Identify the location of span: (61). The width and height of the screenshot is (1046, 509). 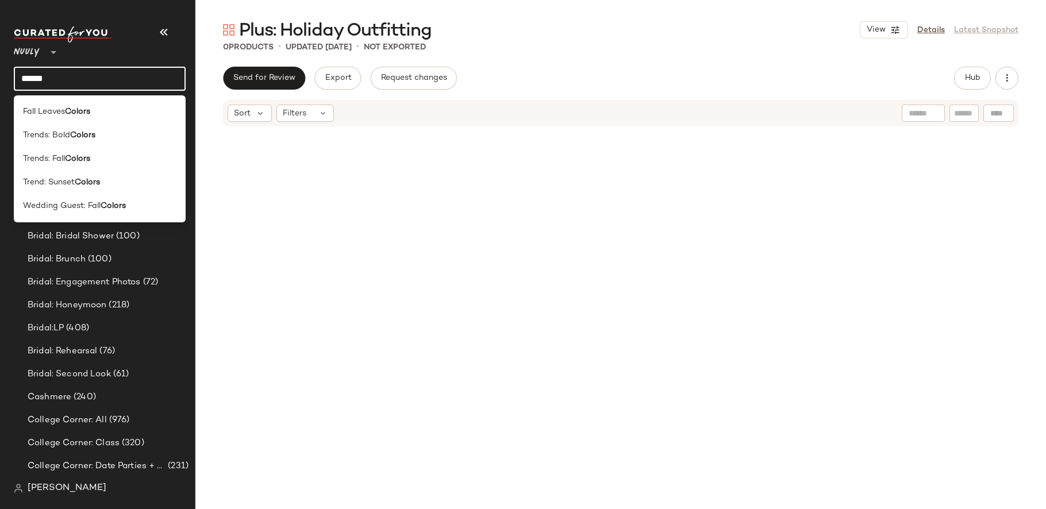
(120, 374).